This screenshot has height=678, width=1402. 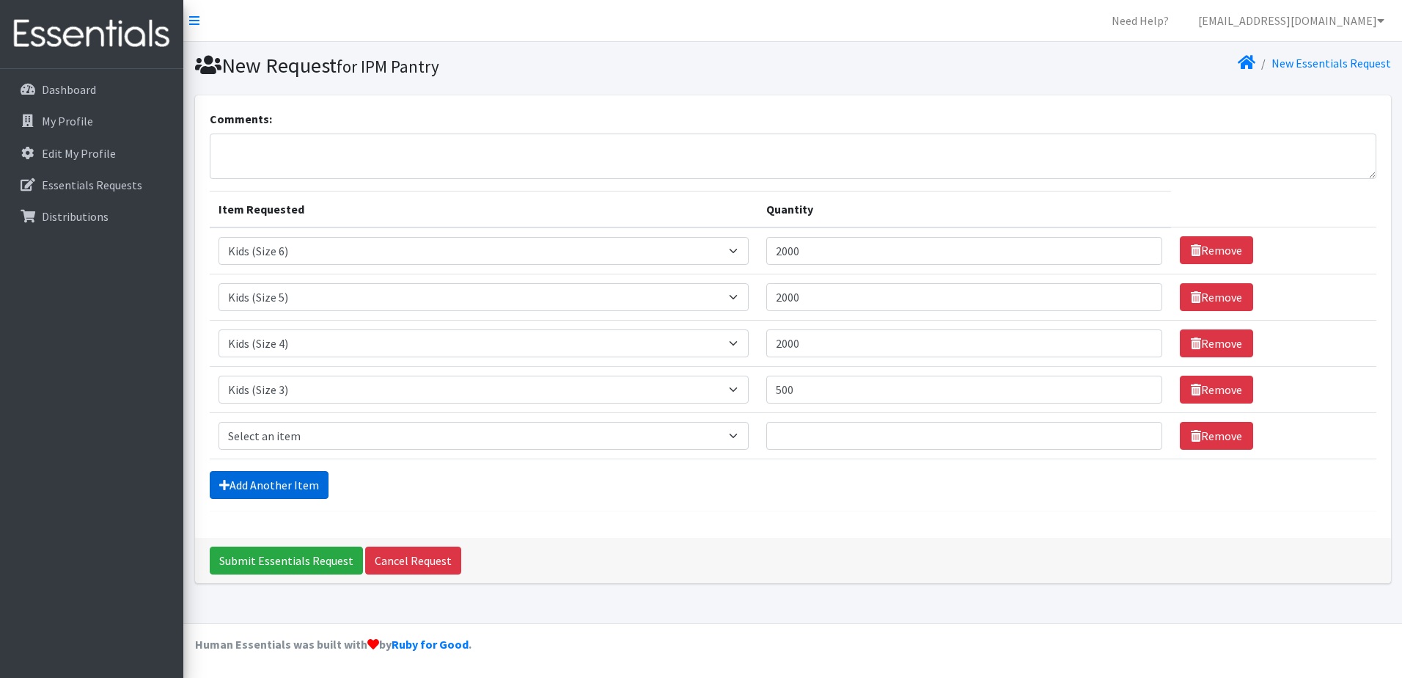 I want to click on a: Ruby for Good, so click(x=430, y=644).